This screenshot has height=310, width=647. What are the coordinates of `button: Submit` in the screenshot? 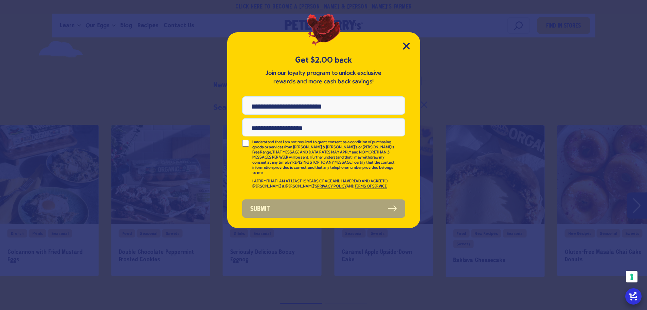 It's located at (324, 208).